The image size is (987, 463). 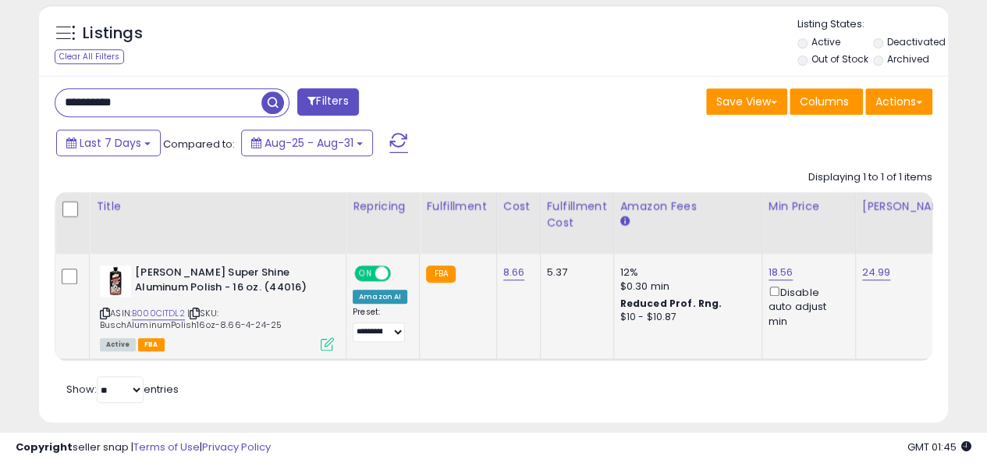 I want to click on div: $10 - $10.87, so click(x=685, y=317).